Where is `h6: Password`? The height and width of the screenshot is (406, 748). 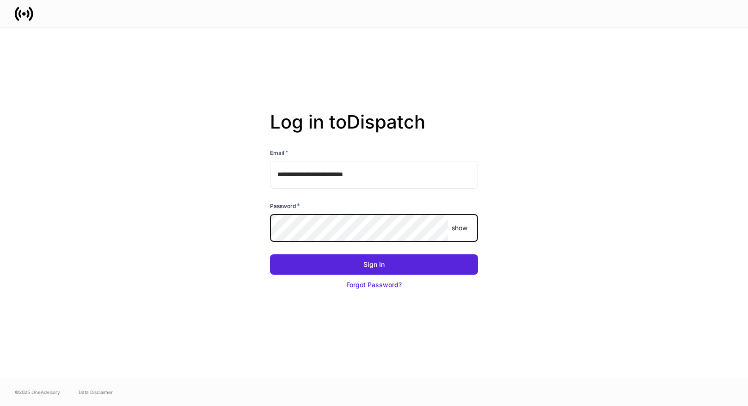 h6: Password is located at coordinates (285, 206).